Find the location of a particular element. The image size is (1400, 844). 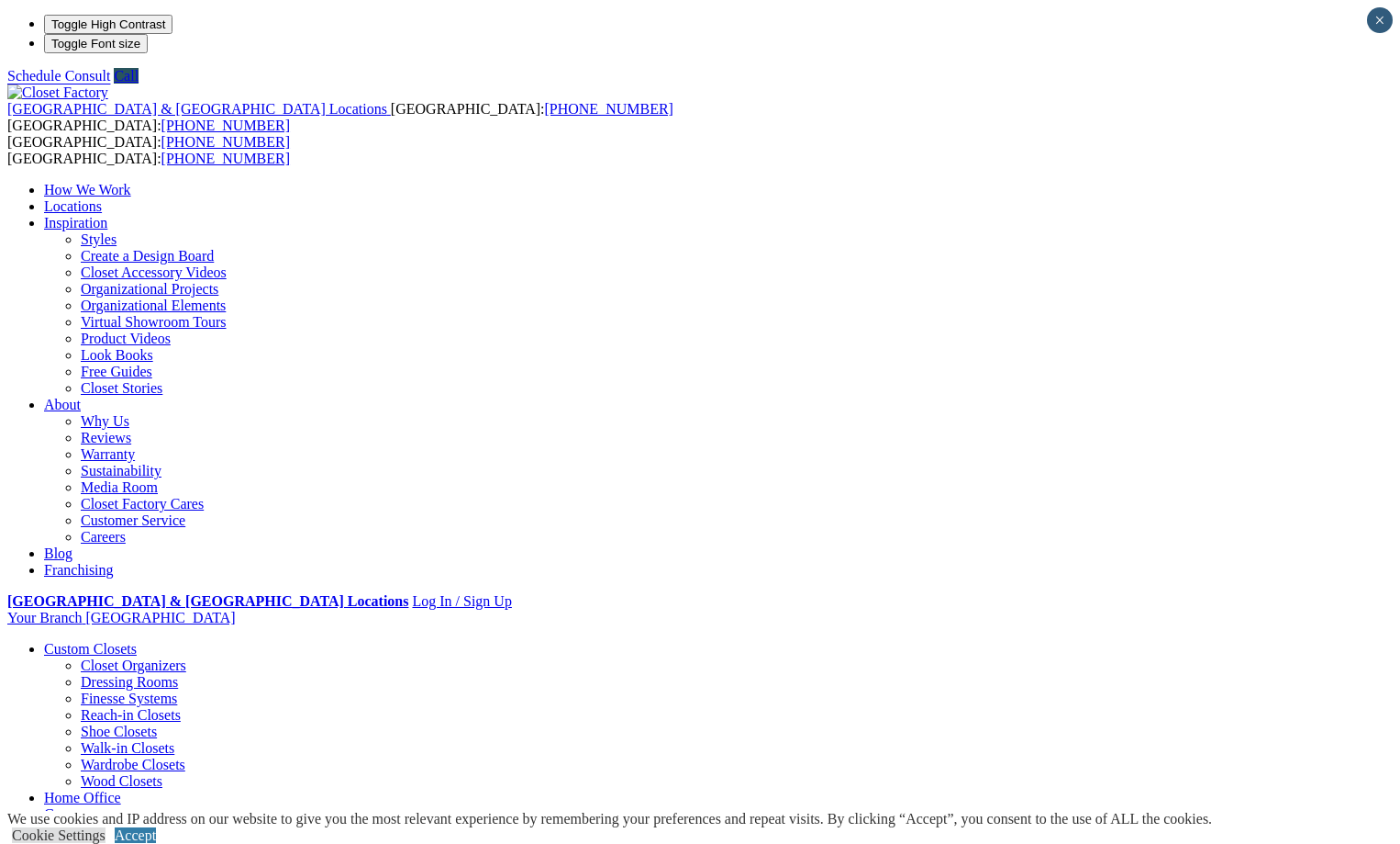

a: Call is located at coordinates (126, 75).